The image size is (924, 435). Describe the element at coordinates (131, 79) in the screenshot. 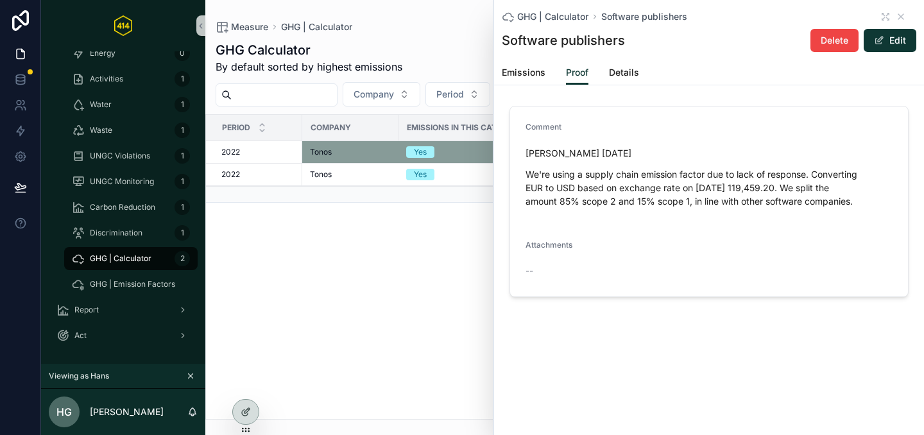

I see `a: Activities1` at that location.